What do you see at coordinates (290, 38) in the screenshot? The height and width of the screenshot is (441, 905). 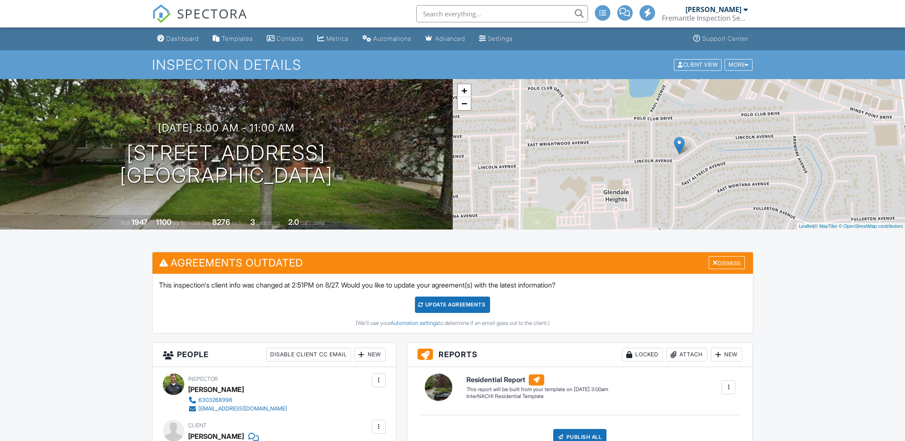 I see `div: Contacts` at bounding box center [290, 38].